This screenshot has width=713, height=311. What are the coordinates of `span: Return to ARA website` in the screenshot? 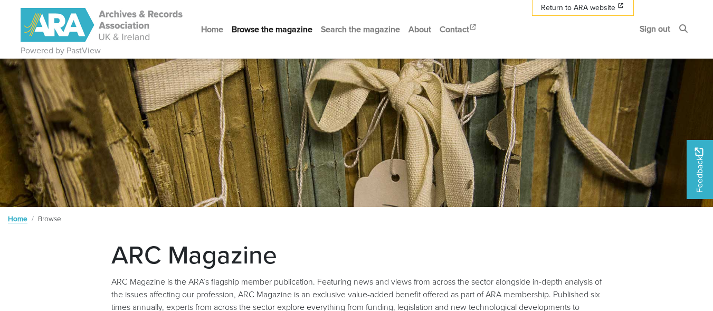 It's located at (578, 7).